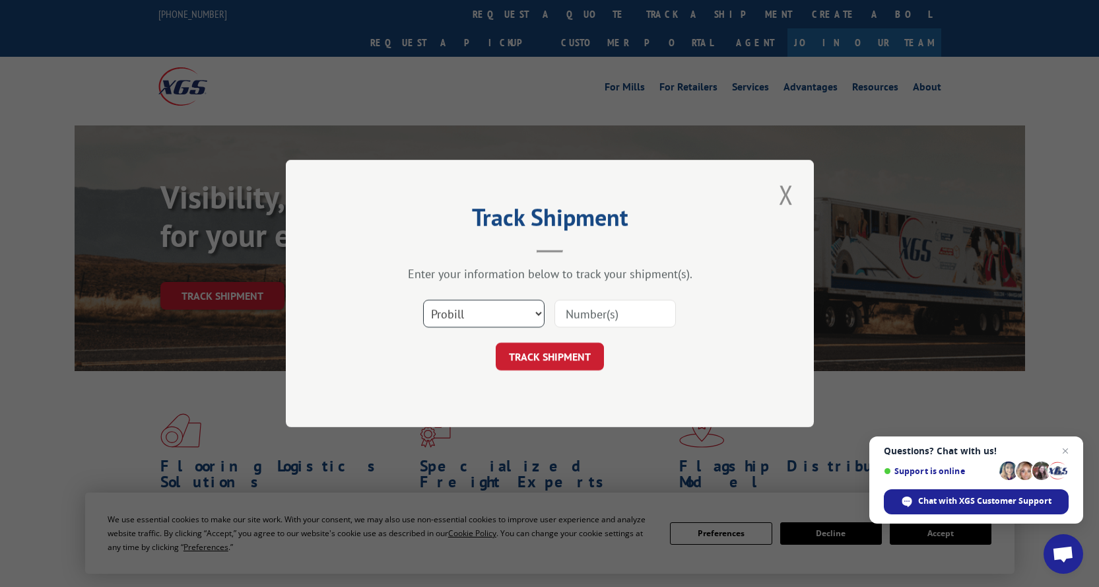 The image size is (1099, 587). What do you see at coordinates (550, 220) in the screenshot?
I see `h2: Track Shipment` at bounding box center [550, 220].